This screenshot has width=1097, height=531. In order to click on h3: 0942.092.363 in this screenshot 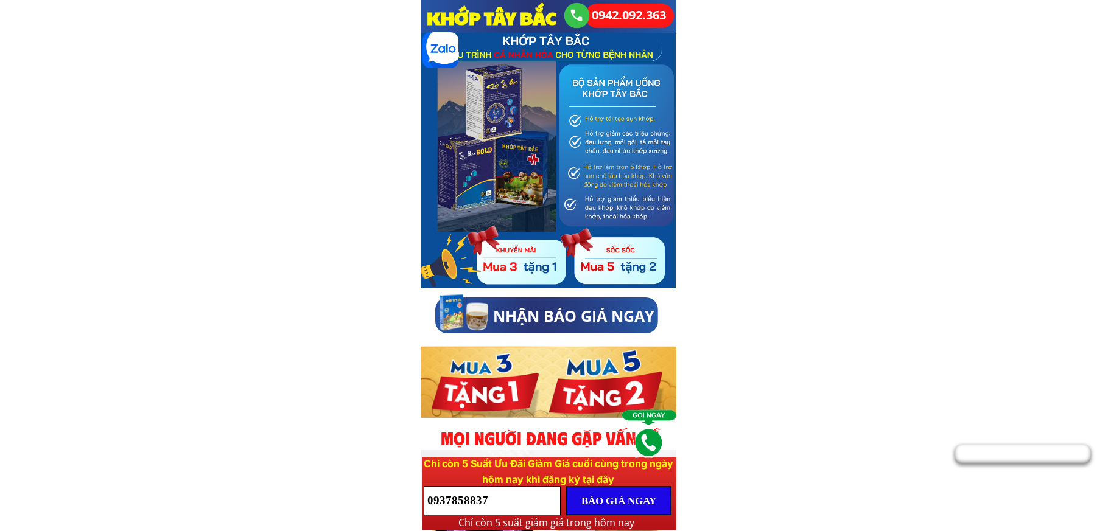, I will do `click(634, 15)`.